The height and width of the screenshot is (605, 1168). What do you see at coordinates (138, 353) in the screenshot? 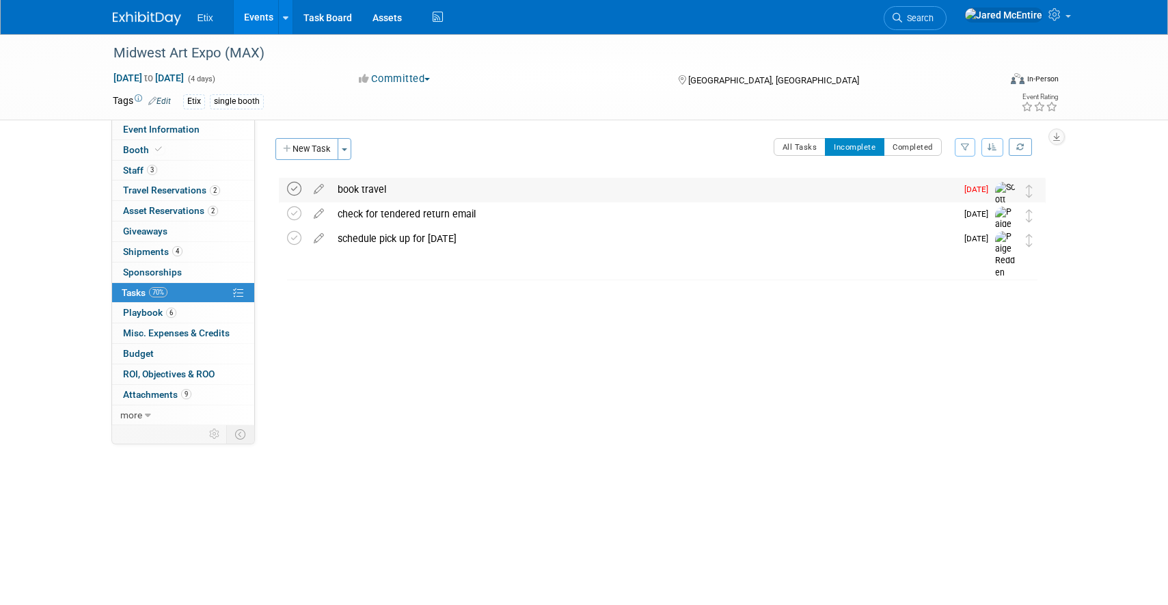
I see `span: Budget` at bounding box center [138, 353].